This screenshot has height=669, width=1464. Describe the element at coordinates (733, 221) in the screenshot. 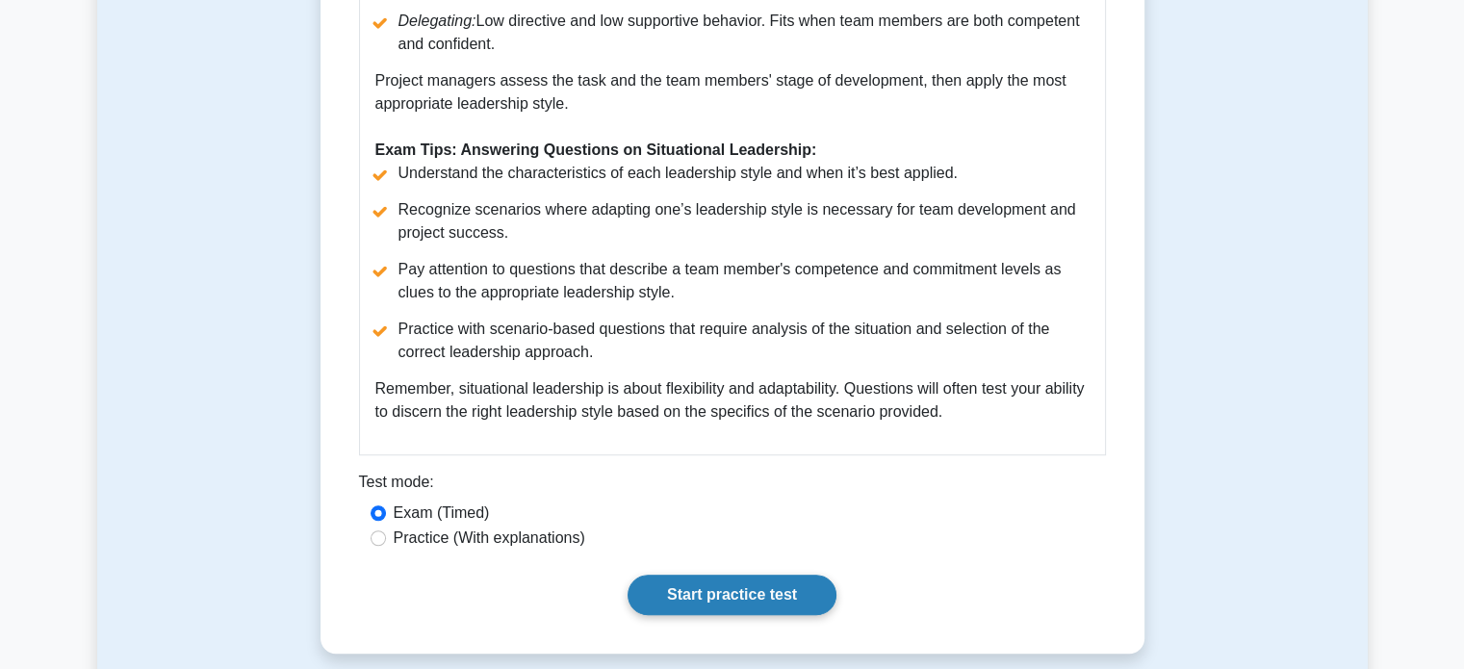

I see `li: Recognize scenarios where adapting one’s leadership style is necessary for team development and p...` at that location.